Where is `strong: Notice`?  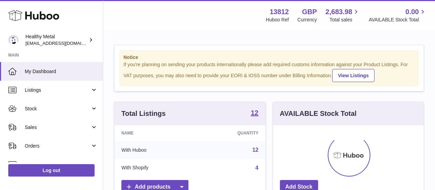
strong: Notice is located at coordinates (269, 57).